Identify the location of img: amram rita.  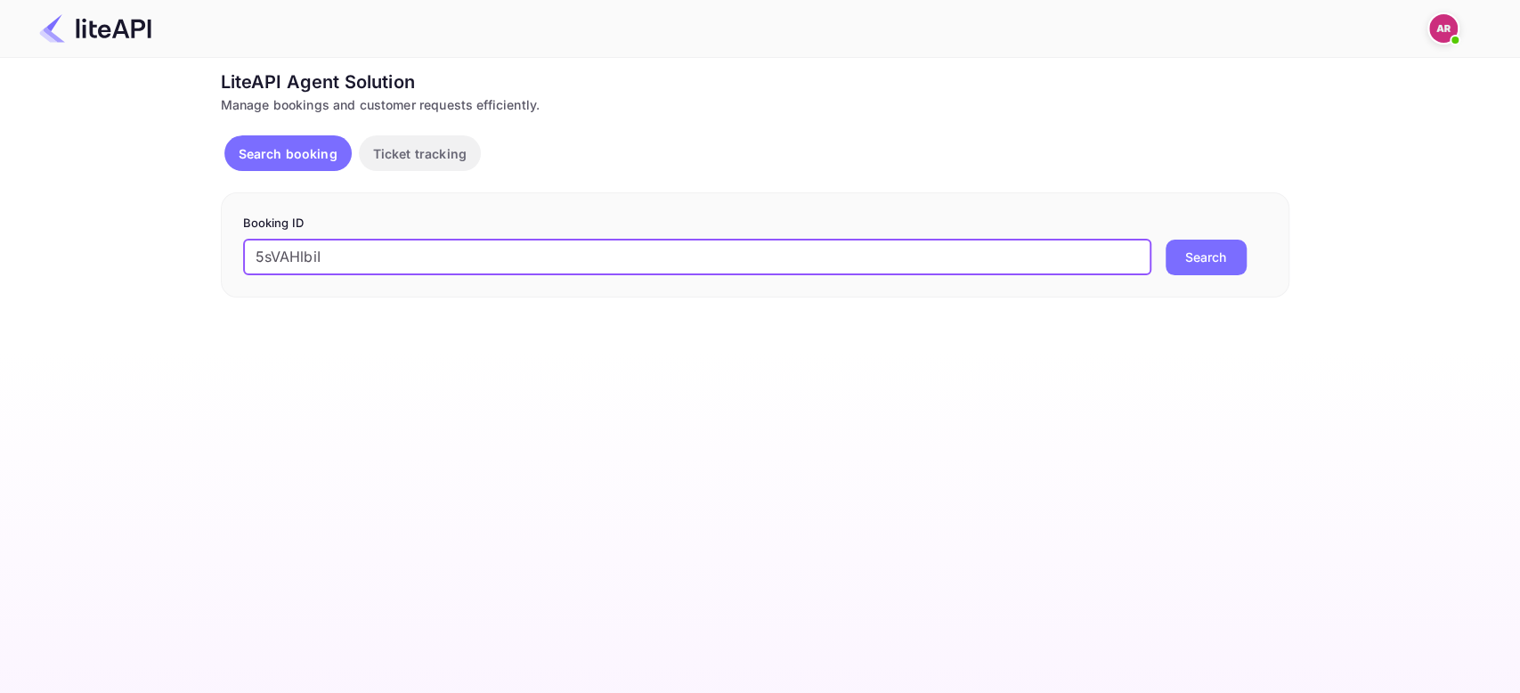
(1444, 28).